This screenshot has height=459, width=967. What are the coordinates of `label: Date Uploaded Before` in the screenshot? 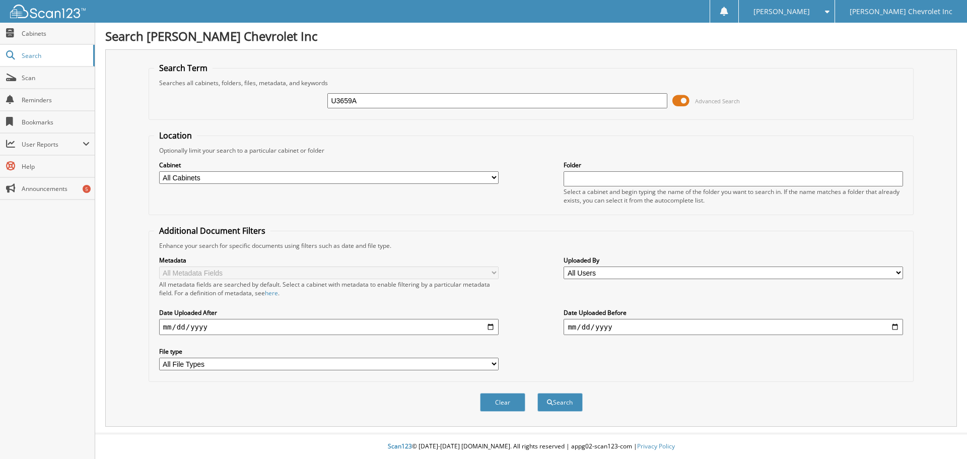 It's located at (734, 312).